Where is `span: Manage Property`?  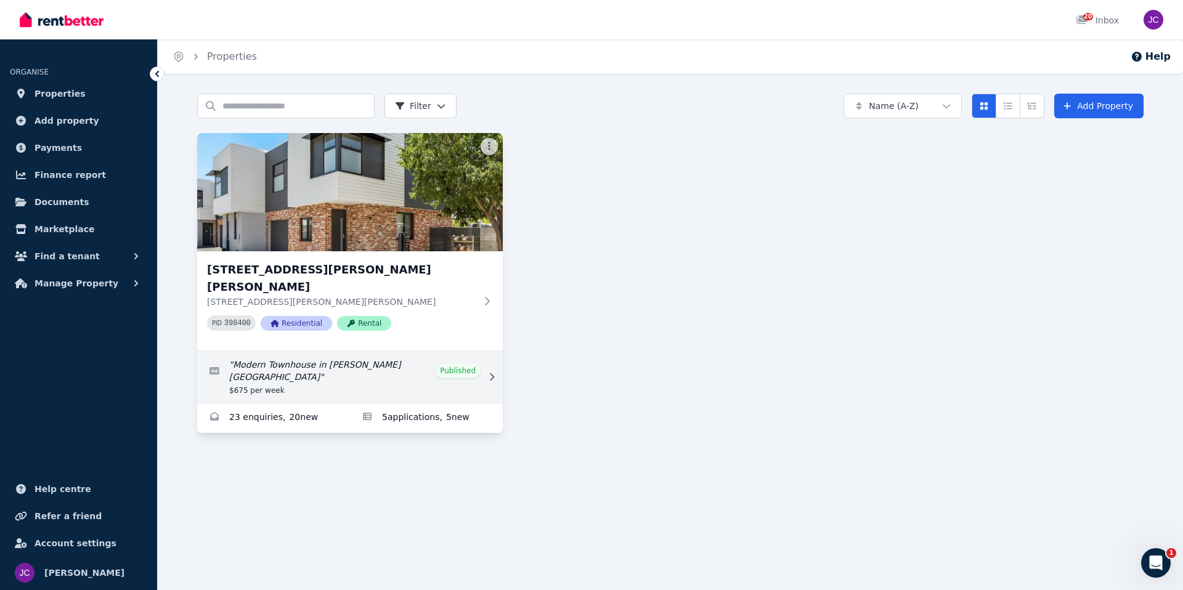
span: Manage Property is located at coordinates (76, 283).